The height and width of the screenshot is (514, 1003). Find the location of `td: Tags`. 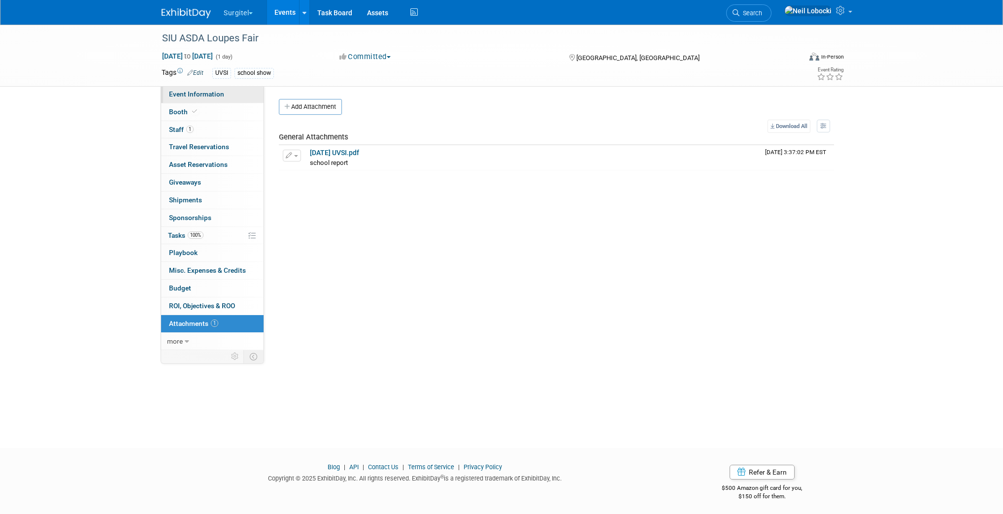

td: Tags is located at coordinates (182, 73).